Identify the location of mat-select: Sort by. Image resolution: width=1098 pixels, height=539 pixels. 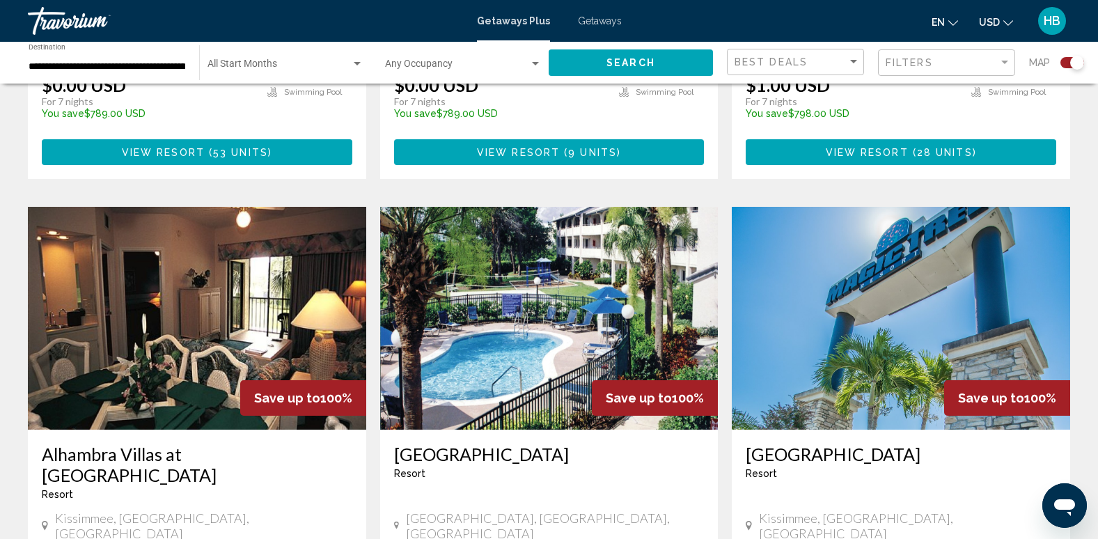
(797, 62).